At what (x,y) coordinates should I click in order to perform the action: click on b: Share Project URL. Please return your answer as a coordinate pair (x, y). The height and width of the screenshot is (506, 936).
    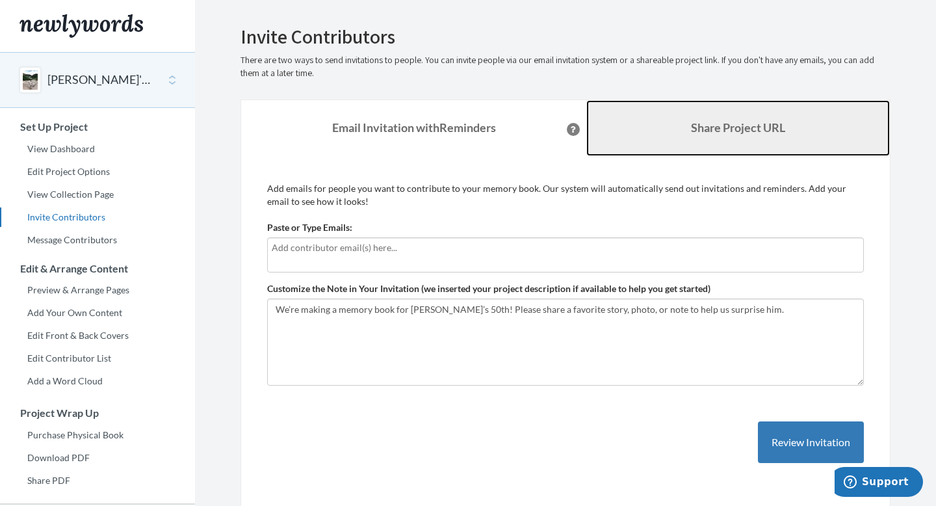
    Looking at the image, I should click on (738, 127).